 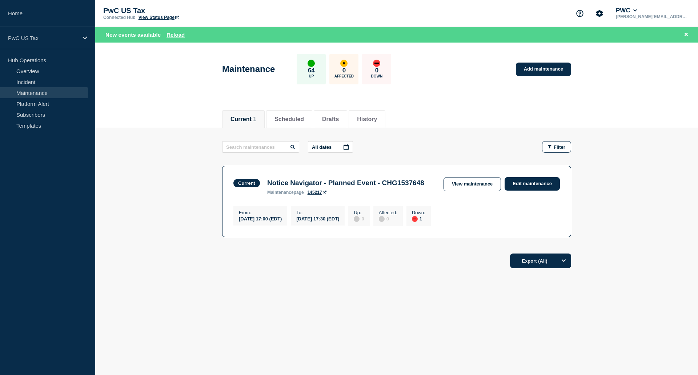 I want to click on button: Current 1, so click(x=243, y=119).